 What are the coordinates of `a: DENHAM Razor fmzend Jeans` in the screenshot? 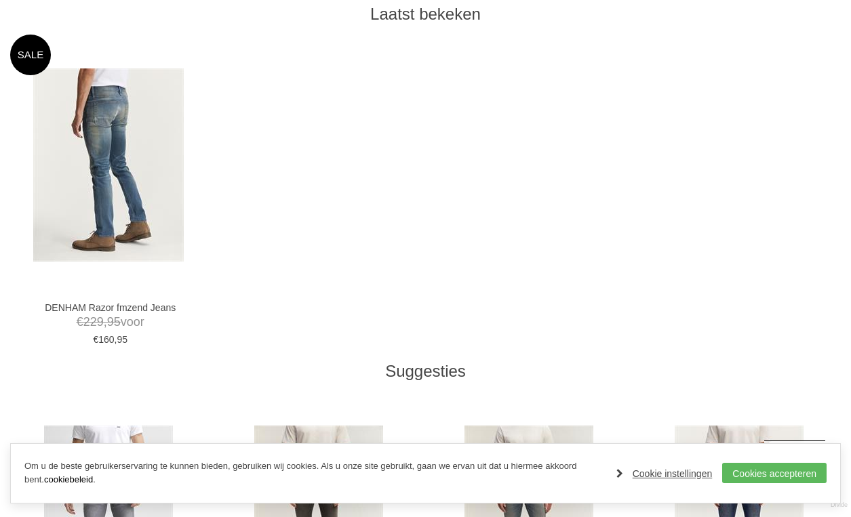 It's located at (111, 308).